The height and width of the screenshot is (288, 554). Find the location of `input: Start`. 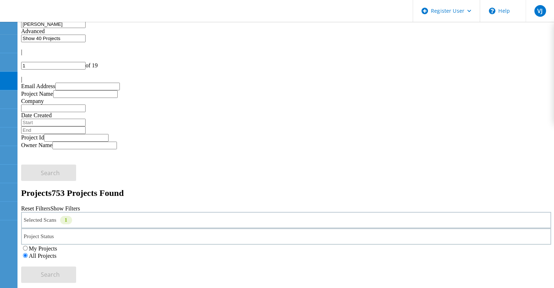

input: Start is located at coordinates (53, 122).